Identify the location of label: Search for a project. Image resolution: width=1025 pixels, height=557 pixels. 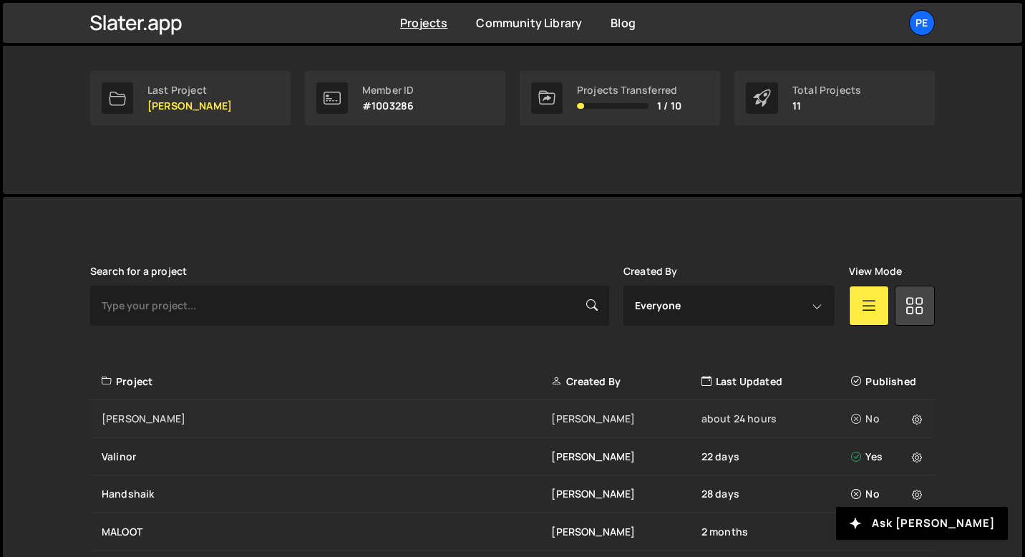
(138, 271).